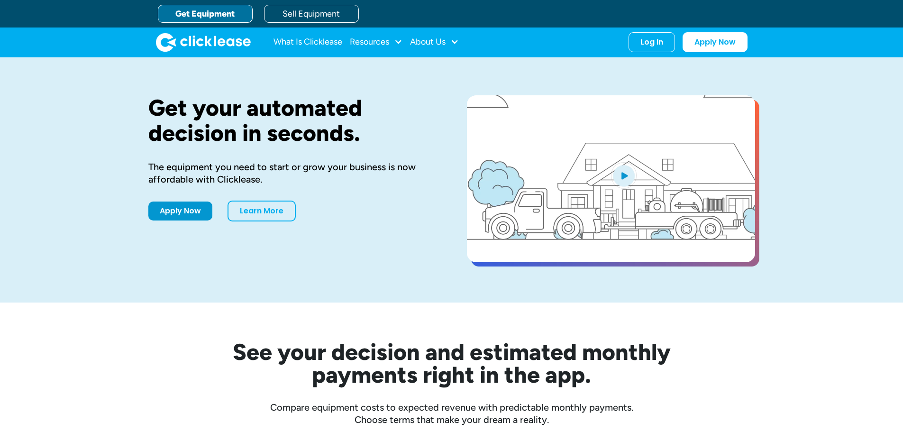 The width and height of the screenshot is (903, 432). Describe the element at coordinates (308, 42) in the screenshot. I see `a: What Is Clicklease` at that location.